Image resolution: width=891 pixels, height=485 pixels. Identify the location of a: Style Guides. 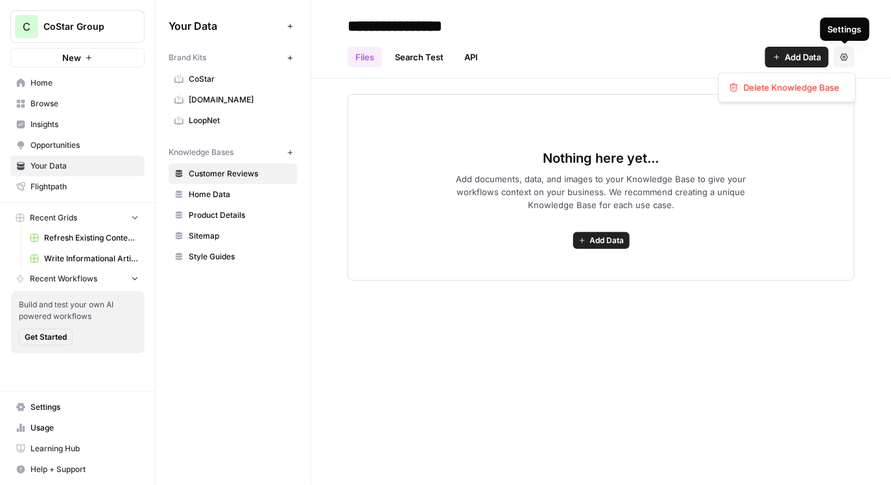
(233, 257).